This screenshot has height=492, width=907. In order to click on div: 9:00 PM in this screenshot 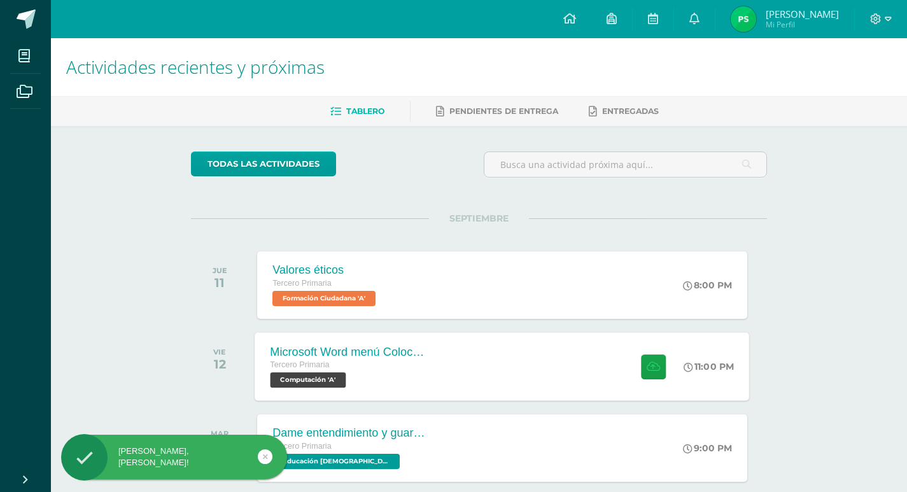, I will do `click(707, 448)`.